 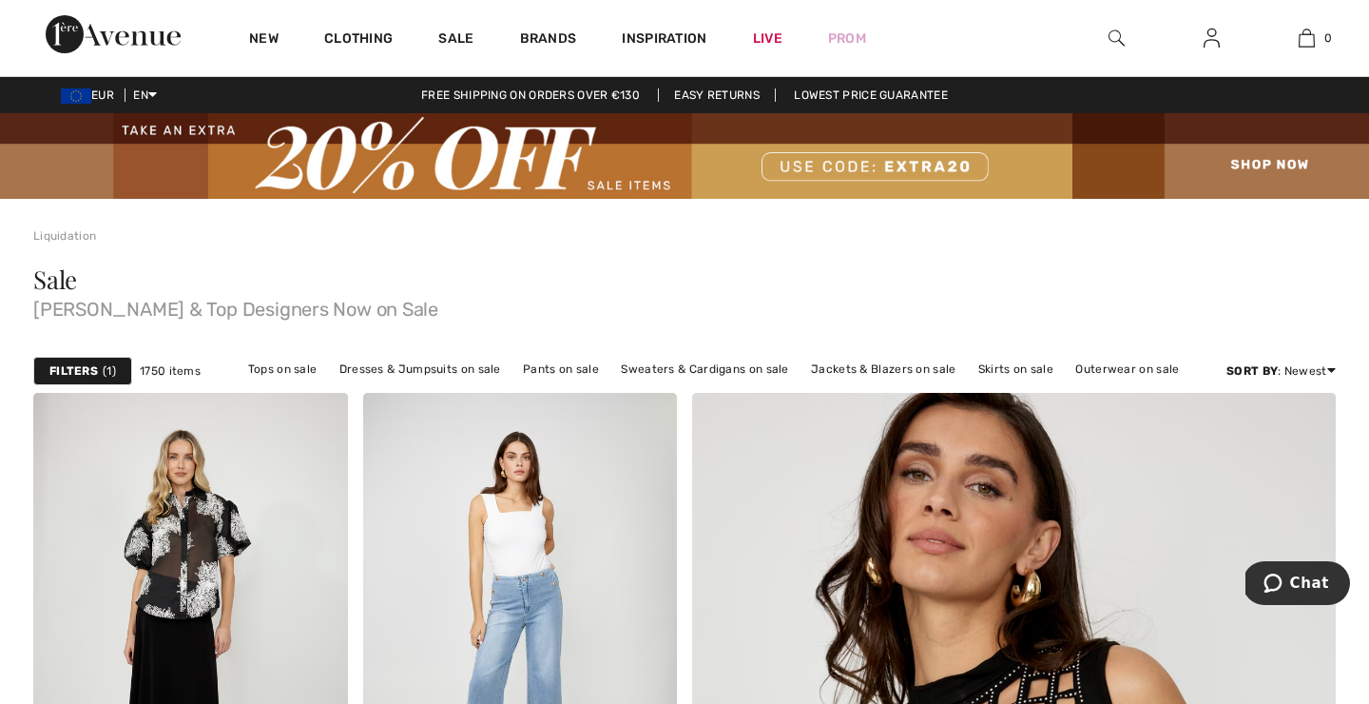 I want to click on span: Sale, so click(x=55, y=279).